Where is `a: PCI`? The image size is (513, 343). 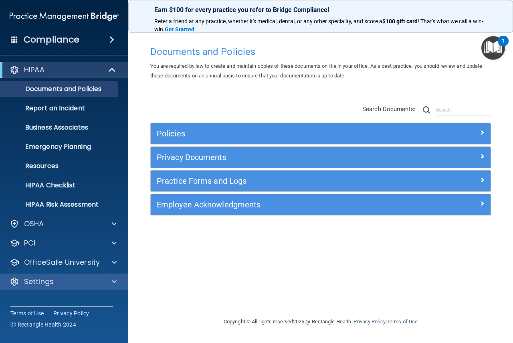
a: PCI is located at coordinates (63, 243).